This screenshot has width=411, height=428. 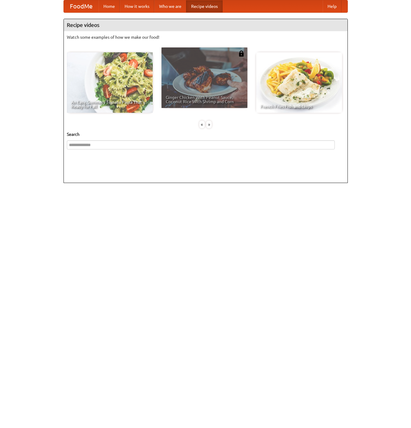 I want to click on h4: Recipe videos, so click(x=206, y=25).